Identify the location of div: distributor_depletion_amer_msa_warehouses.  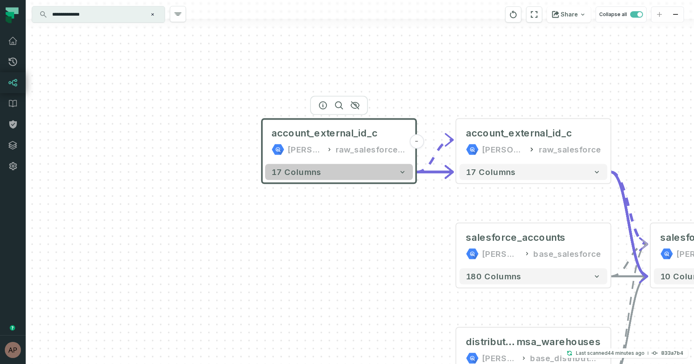
(534, 342).